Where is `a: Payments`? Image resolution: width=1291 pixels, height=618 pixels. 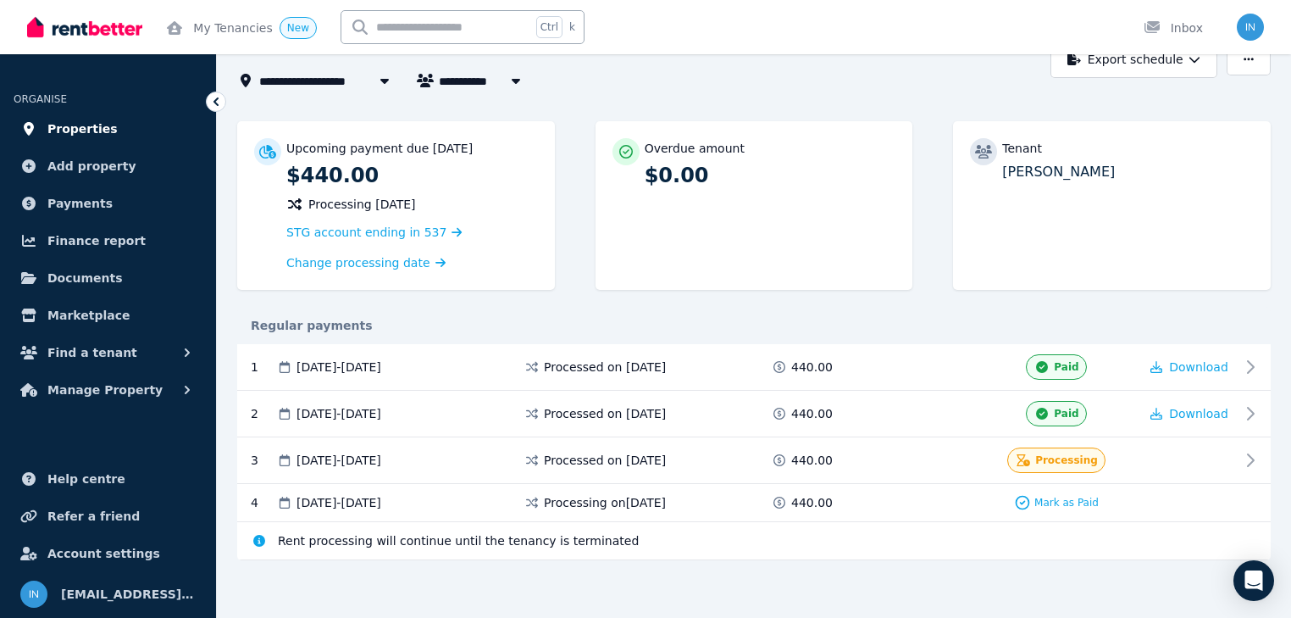
a: Payments is located at coordinates (108, 203).